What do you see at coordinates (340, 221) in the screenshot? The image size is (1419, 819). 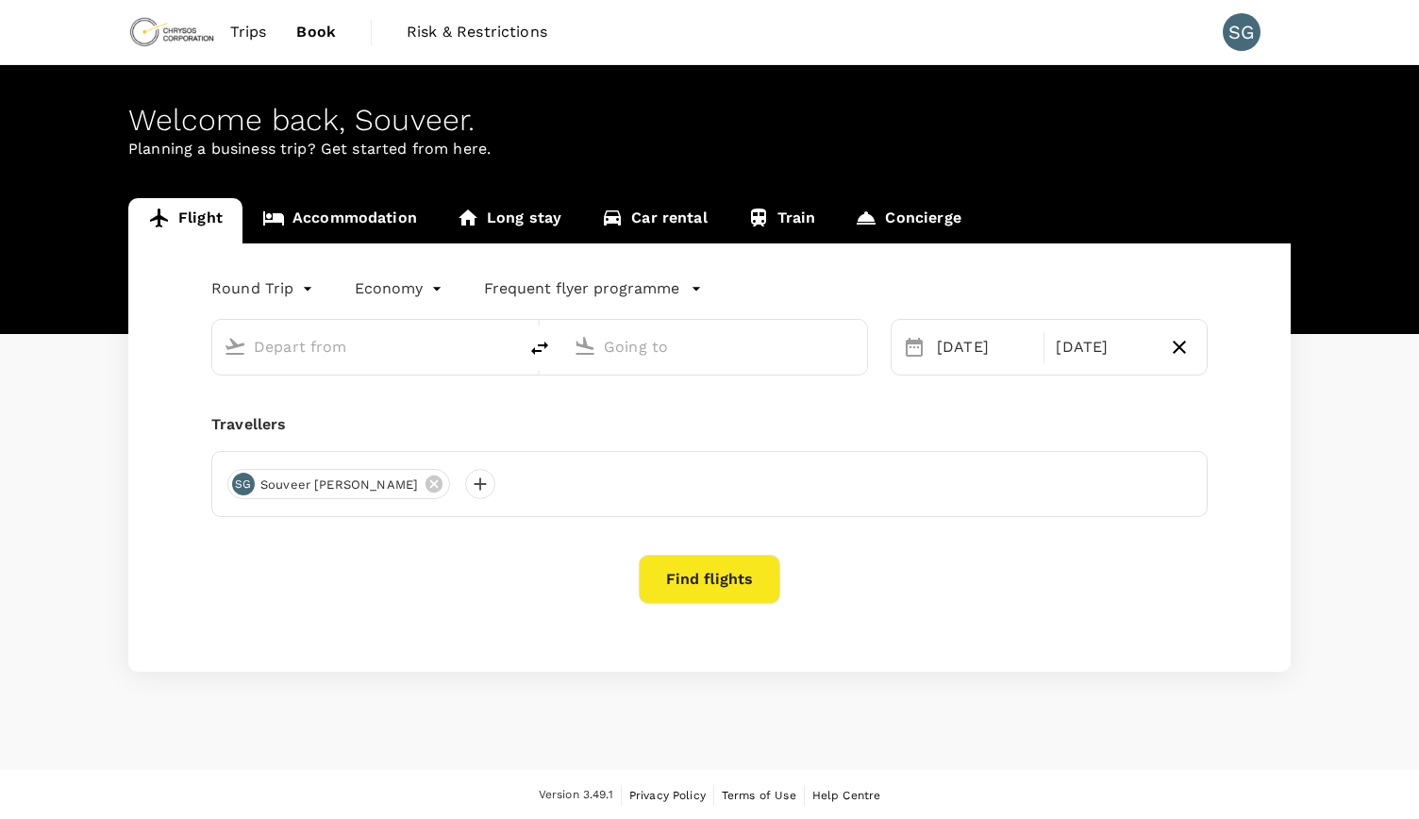 I see `a: Accommodation` at bounding box center [340, 221].